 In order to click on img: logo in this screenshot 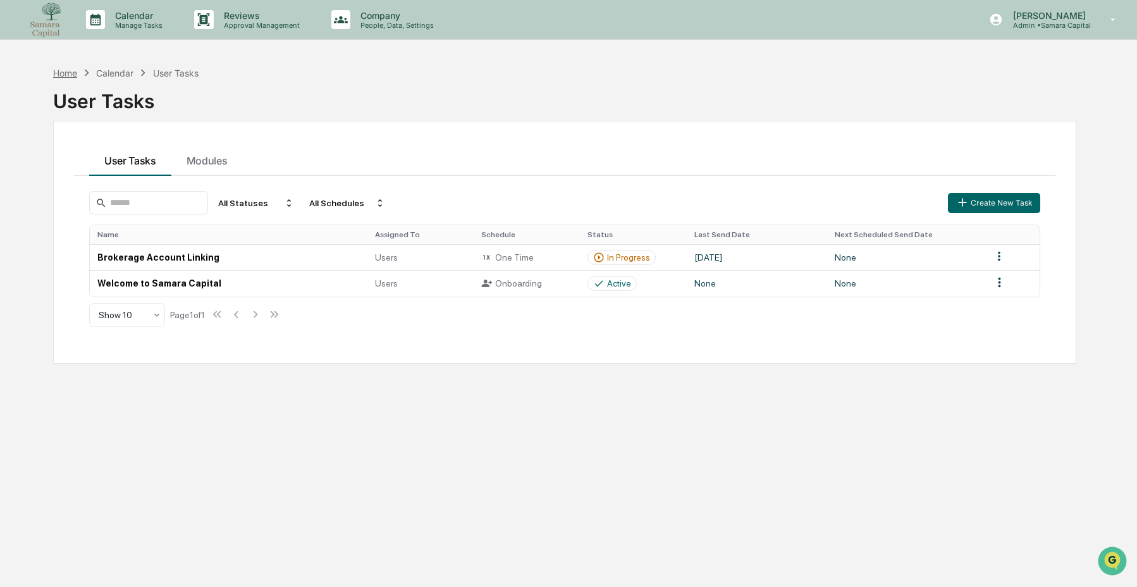, I will do `click(46, 20)`.